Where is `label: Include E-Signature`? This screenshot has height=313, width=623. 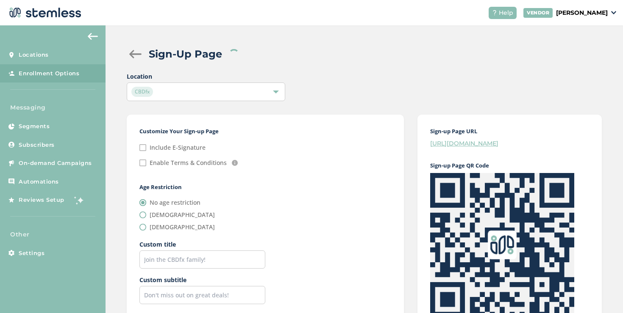
label: Include E-Signature is located at coordinates (177, 148).